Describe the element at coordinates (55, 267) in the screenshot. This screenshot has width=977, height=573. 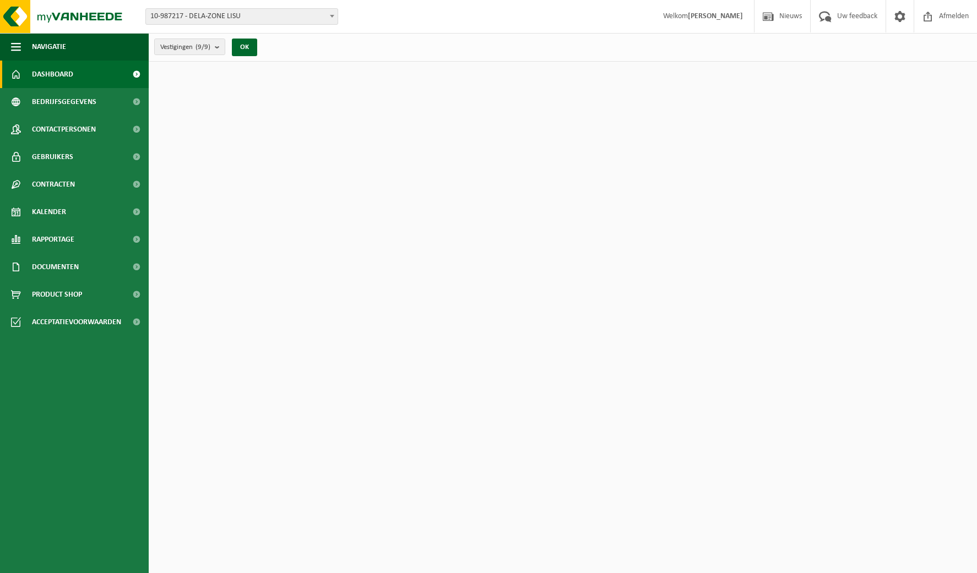
I see `span: Documenten` at that location.